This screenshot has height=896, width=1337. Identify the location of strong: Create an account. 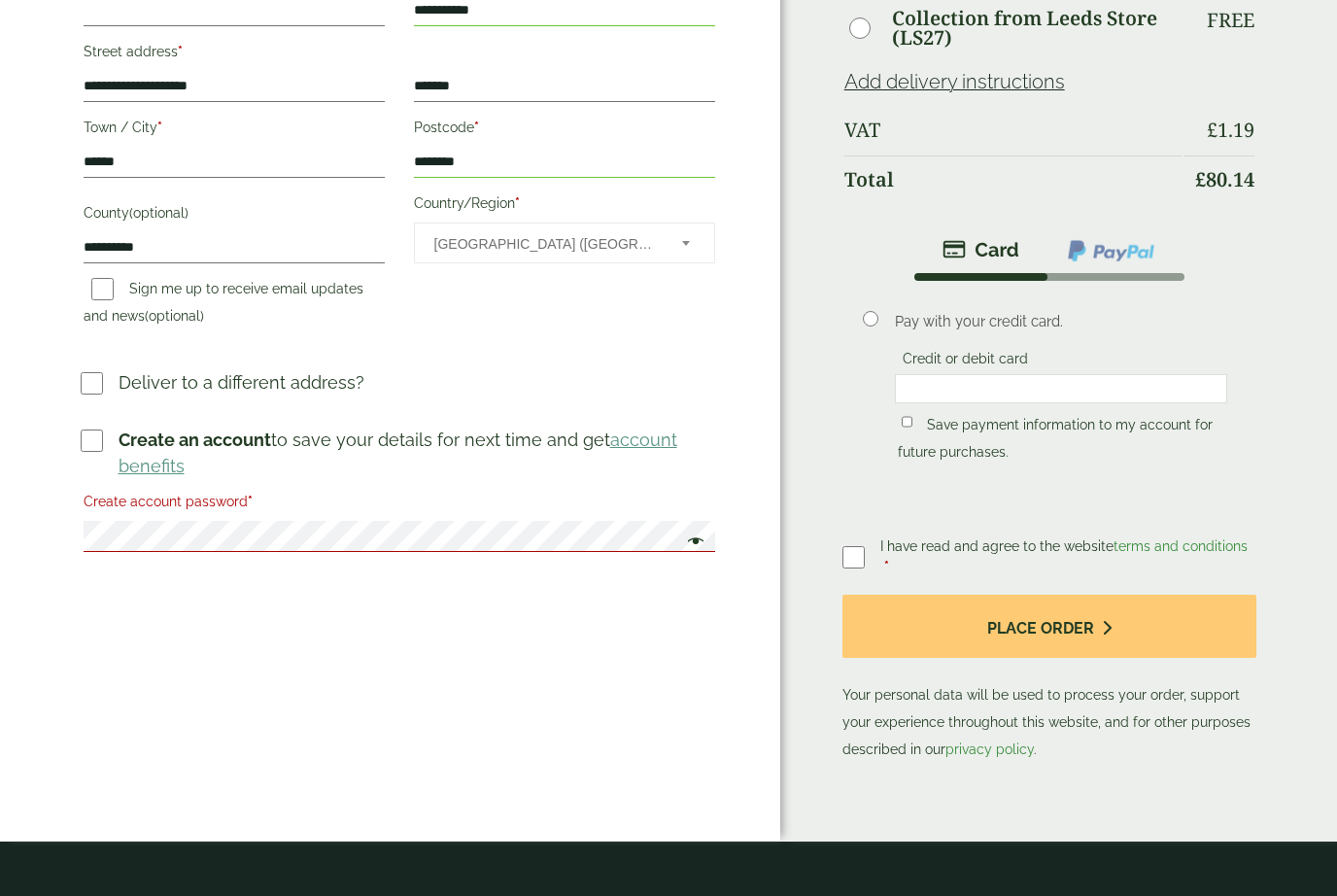
(194, 439).